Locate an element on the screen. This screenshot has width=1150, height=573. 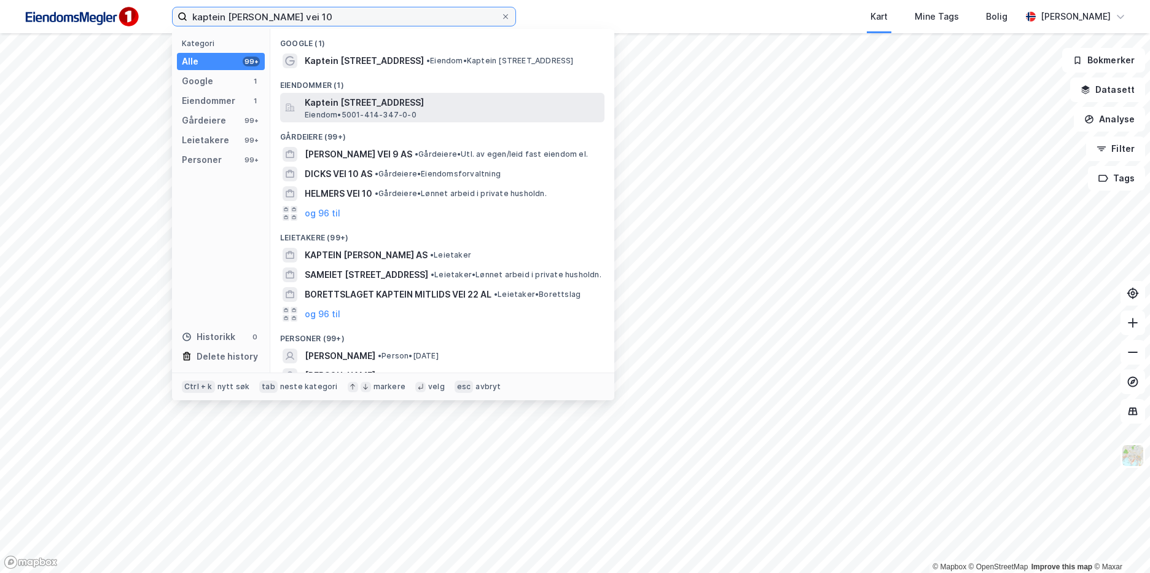
div: esc is located at coordinates (464, 386).